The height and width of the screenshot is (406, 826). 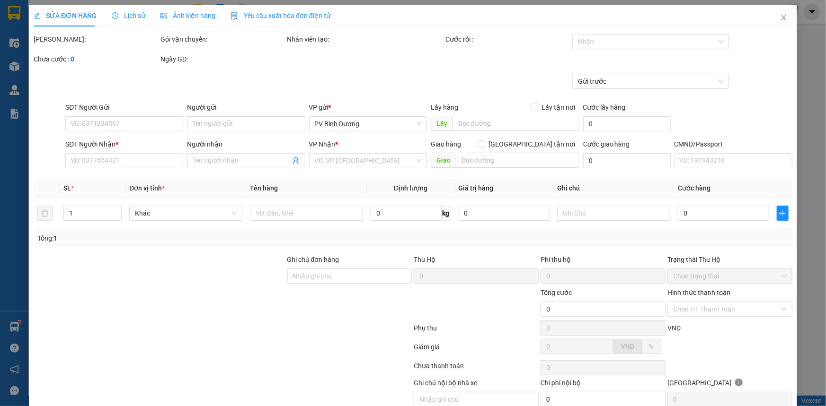 What do you see at coordinates (476, 369) in the screenshot?
I see `div: Chưa thanh toán` at bounding box center [476, 369].